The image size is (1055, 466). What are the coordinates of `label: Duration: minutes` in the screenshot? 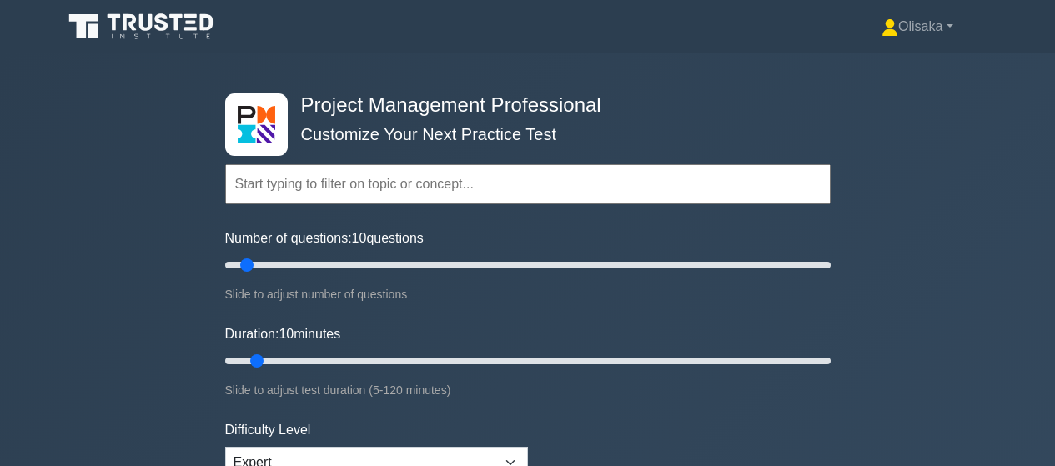 It's located at (283, 334).